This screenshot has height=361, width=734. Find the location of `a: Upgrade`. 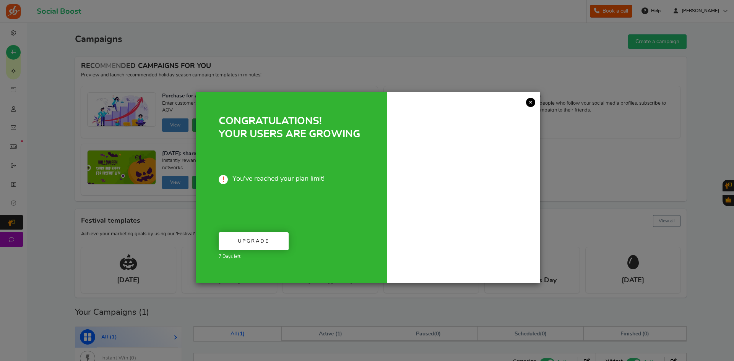

a: Upgrade is located at coordinates (253, 241).